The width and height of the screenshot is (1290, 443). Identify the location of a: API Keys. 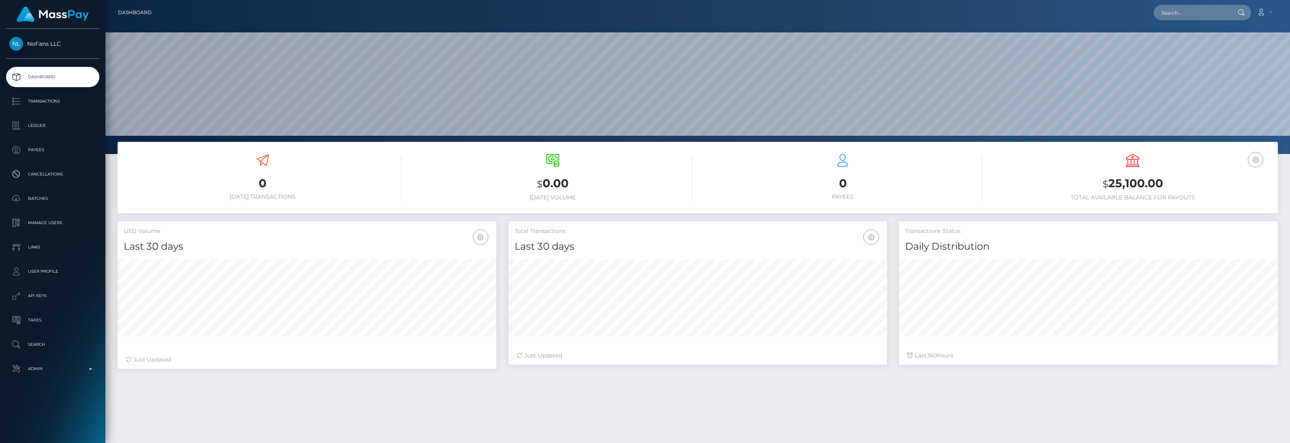
(53, 296).